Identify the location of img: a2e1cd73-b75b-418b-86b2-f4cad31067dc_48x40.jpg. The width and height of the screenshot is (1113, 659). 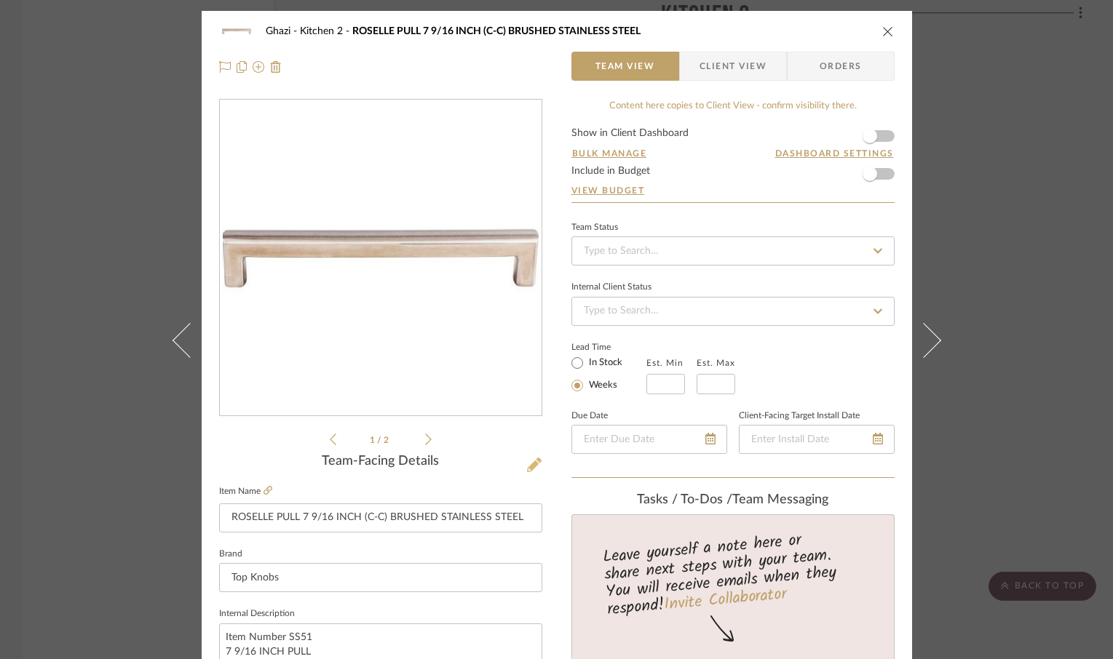
(237, 31).